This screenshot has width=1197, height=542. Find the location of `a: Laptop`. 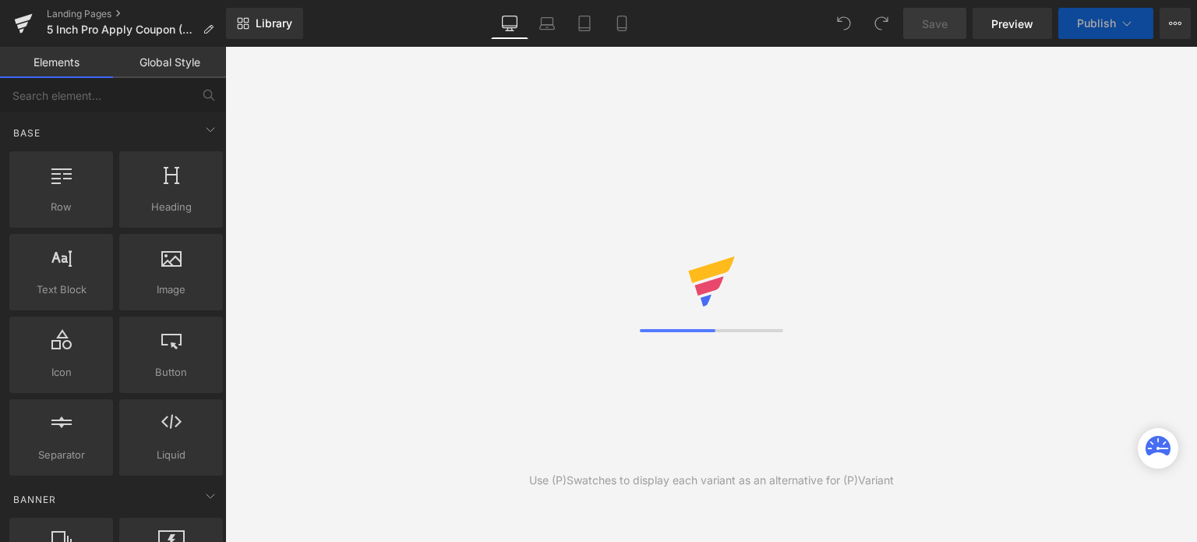

a: Laptop is located at coordinates (547, 23).